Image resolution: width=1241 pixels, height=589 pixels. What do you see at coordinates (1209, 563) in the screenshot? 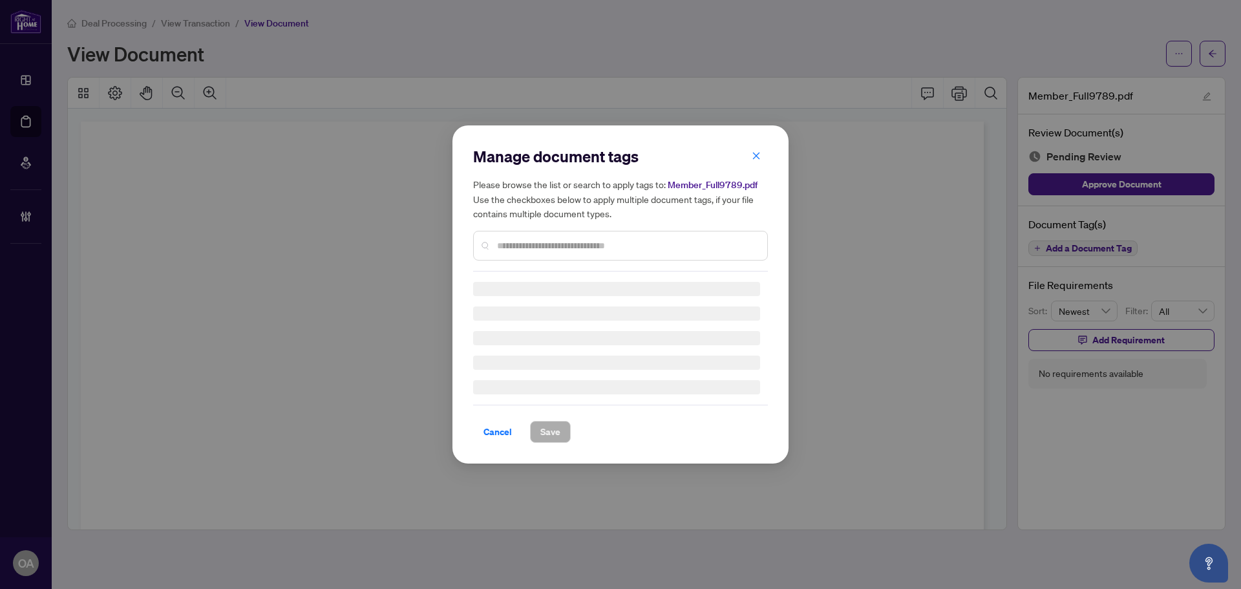
I see `button: Open asap` at bounding box center [1209, 563].